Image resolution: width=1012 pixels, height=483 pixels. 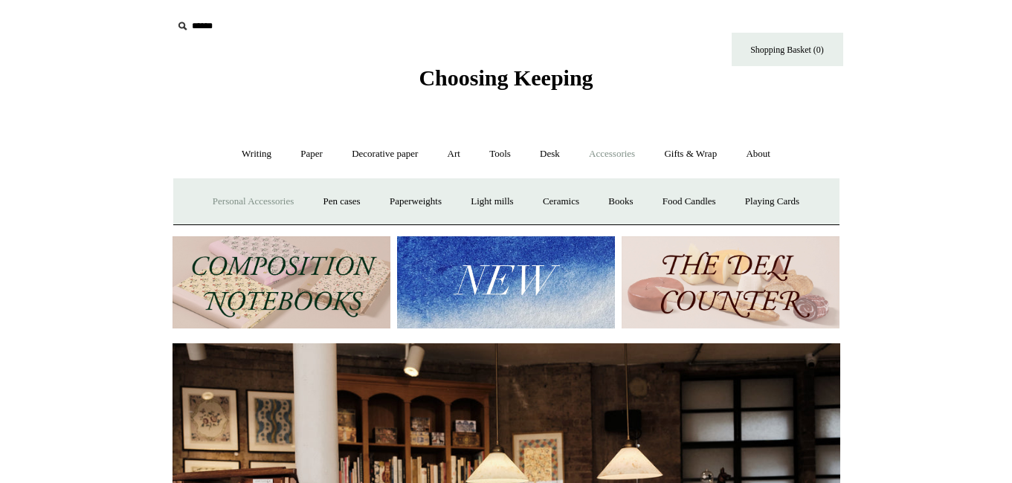 What do you see at coordinates (730, 283) in the screenshot?
I see `img: The Deli Counter` at bounding box center [730, 283].